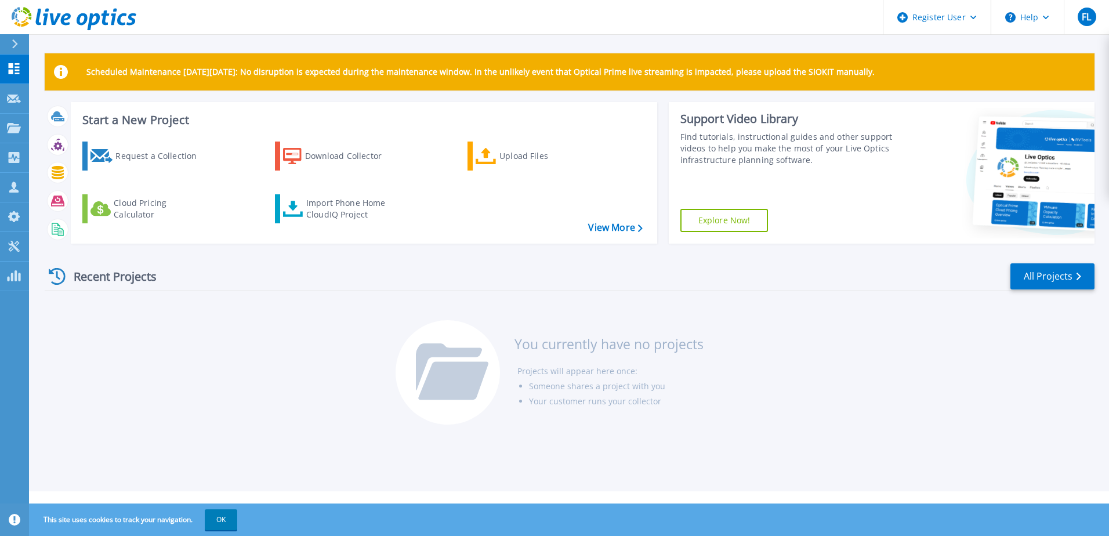 The width and height of the screenshot is (1109, 536). Describe the element at coordinates (616, 402) in the screenshot. I see `li: Your customer runs your collector` at that location.